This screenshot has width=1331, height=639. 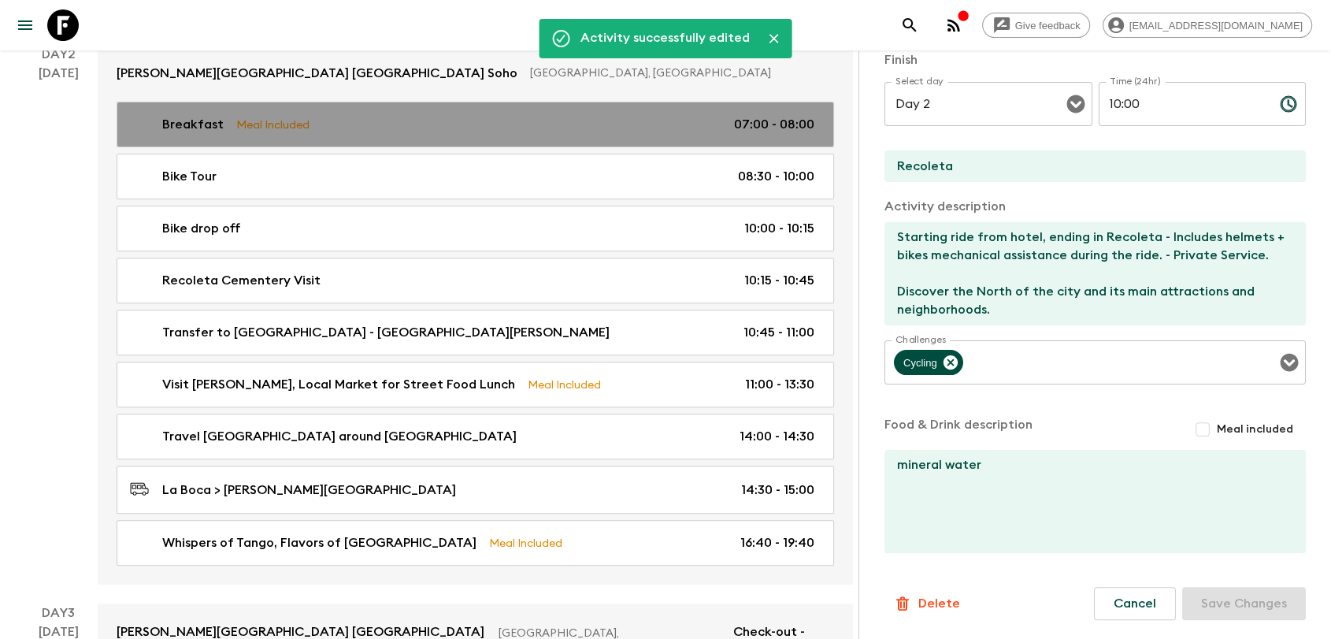 I want to click on p: 10:00 - 10:15, so click(x=779, y=228).